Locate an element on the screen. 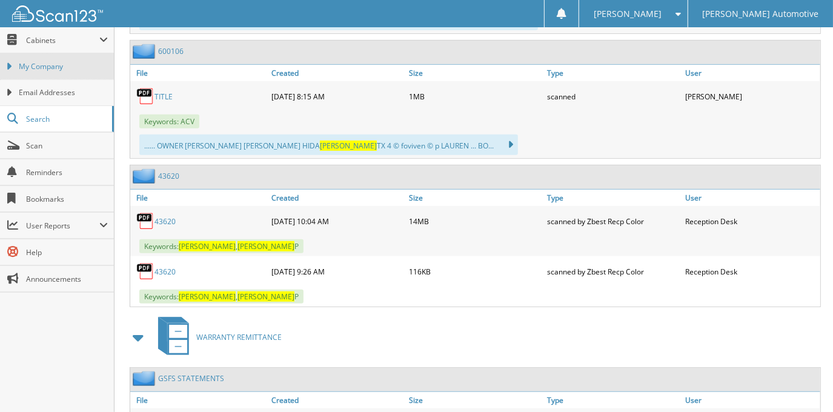  span: User Reports is located at coordinates (62, 225).